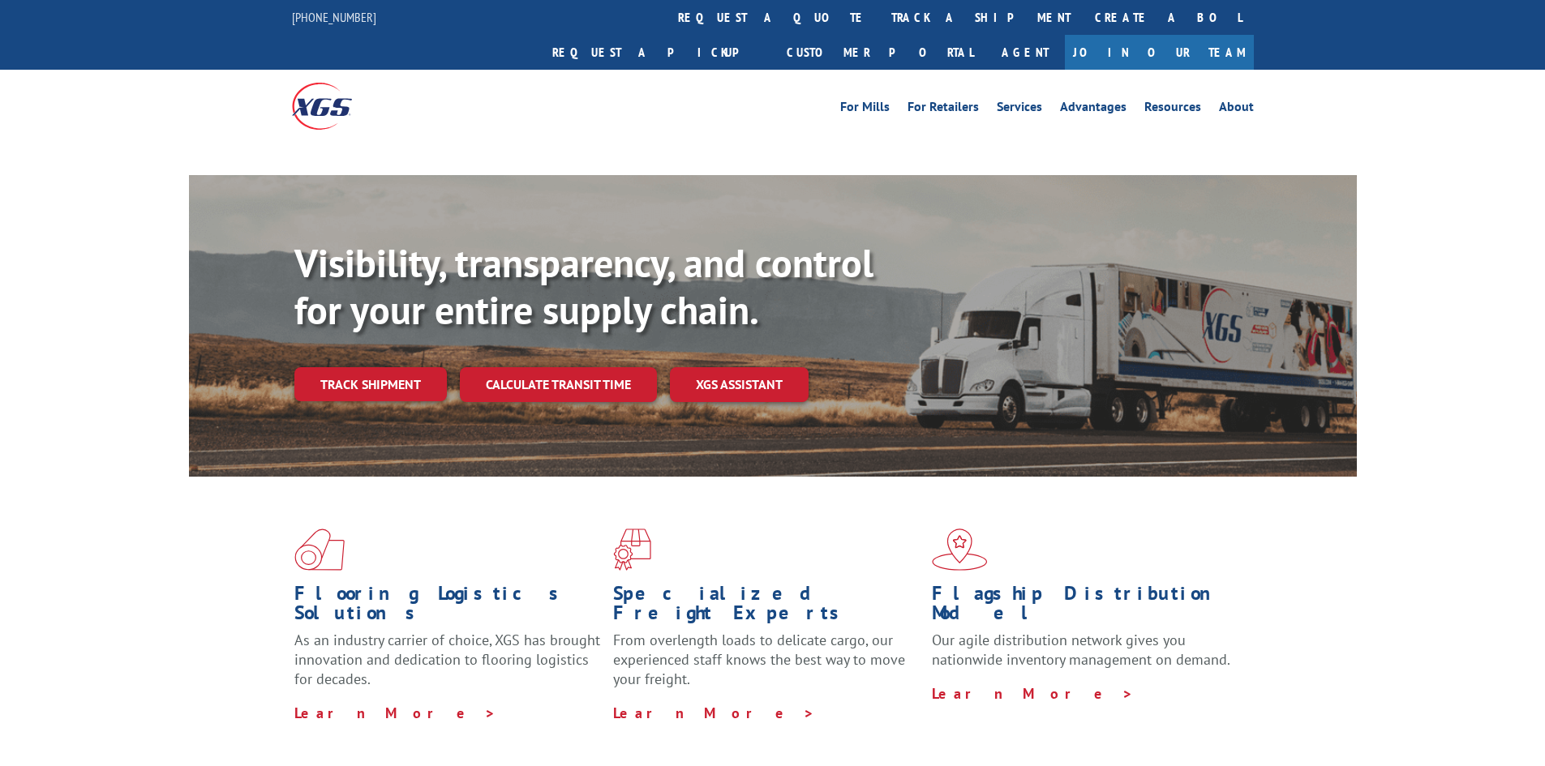 This screenshot has width=1545, height=766. What do you see at coordinates (1093, 109) in the screenshot?
I see `a: Advantages` at bounding box center [1093, 109].